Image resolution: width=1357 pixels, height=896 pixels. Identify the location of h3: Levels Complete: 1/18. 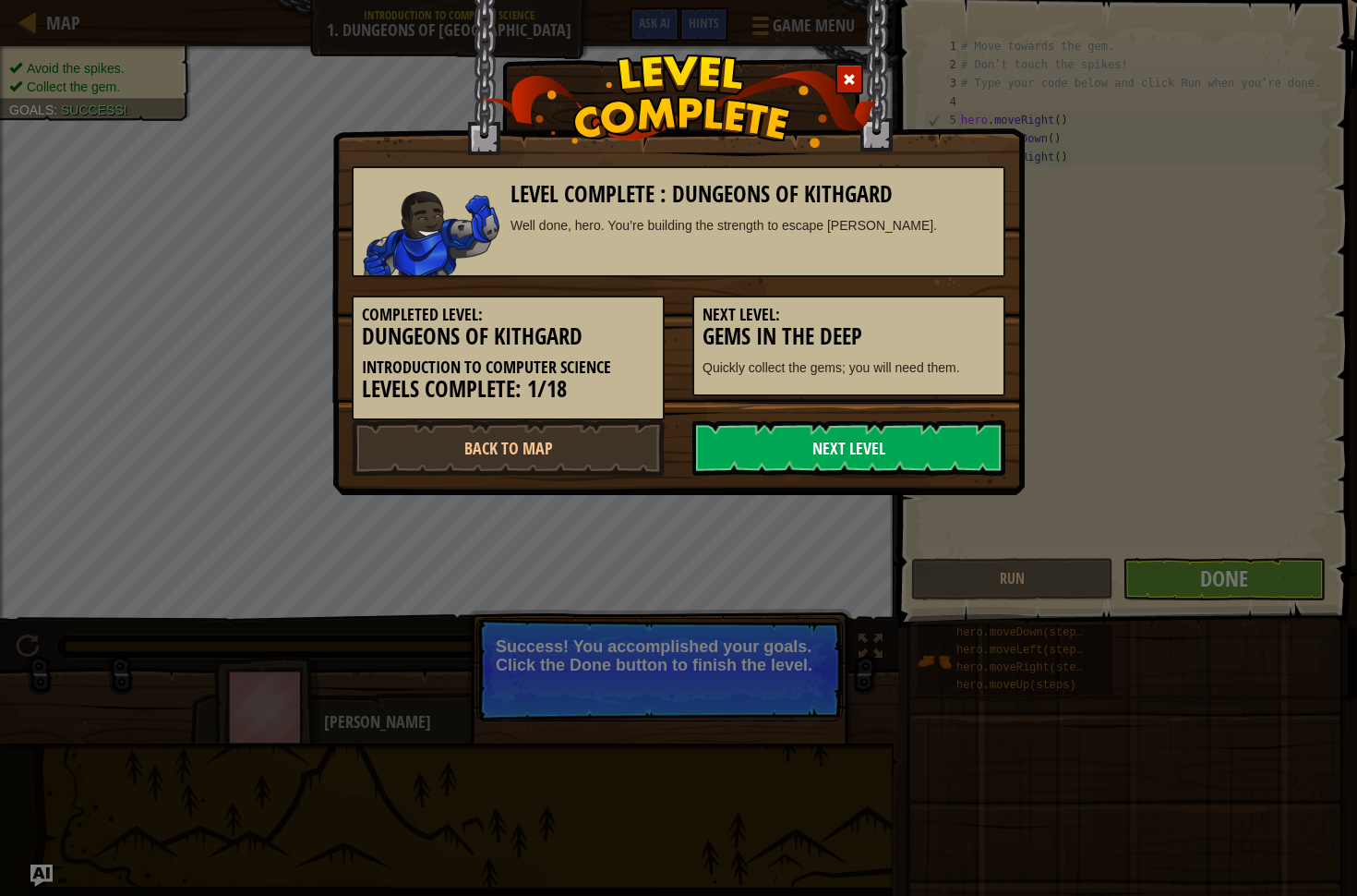
(508, 388).